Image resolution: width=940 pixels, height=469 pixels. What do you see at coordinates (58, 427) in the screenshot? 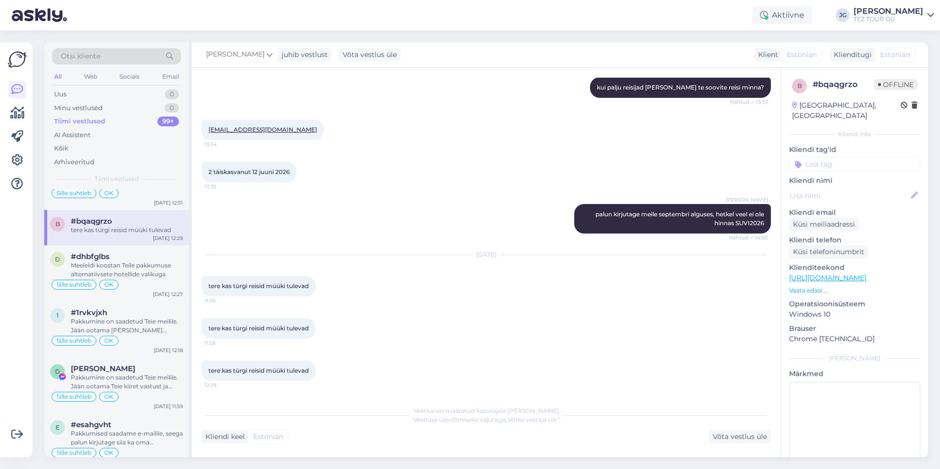
I see `span: e` at bounding box center [58, 427].